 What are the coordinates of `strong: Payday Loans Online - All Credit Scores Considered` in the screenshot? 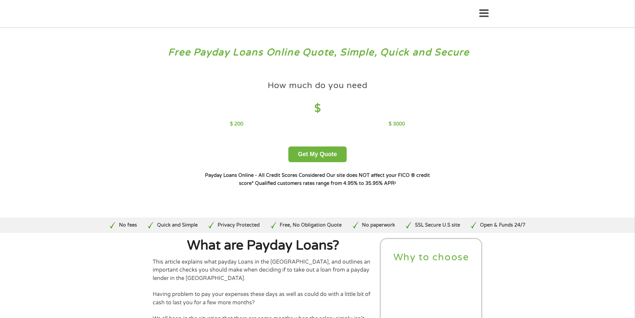 It's located at (265, 175).